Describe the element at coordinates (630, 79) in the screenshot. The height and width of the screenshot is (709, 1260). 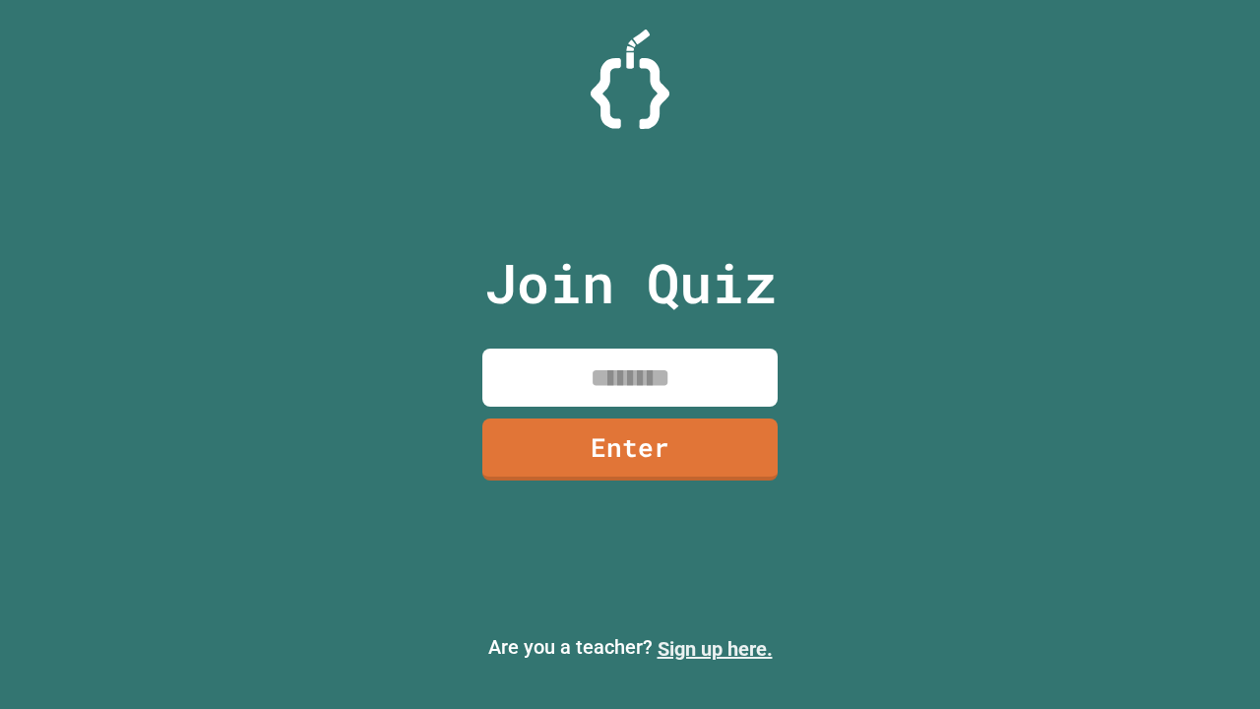
I see `img: Logo.svg` at that location.